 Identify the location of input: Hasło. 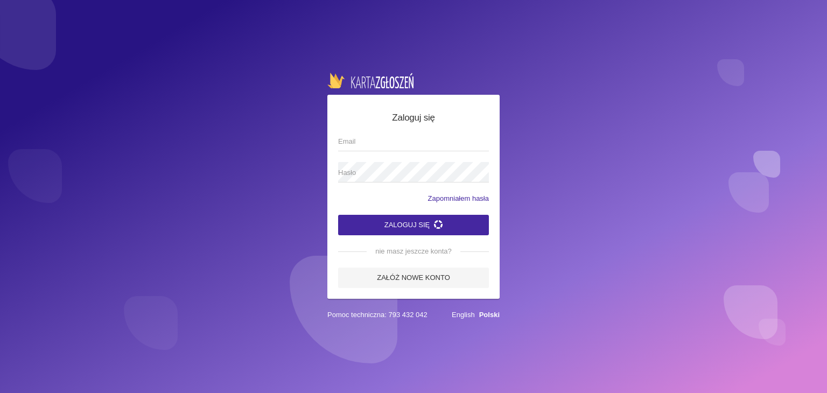
(413, 172).